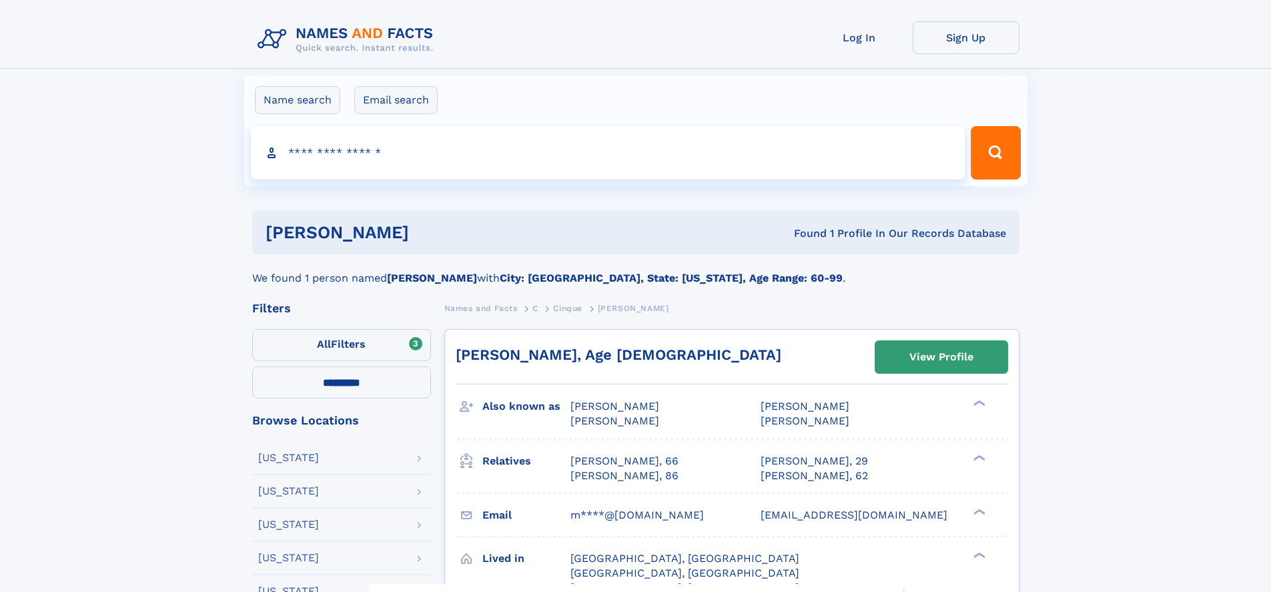 This screenshot has width=1271, height=592. Describe the element at coordinates (568, 308) in the screenshot. I see `span: Cinque` at that location.